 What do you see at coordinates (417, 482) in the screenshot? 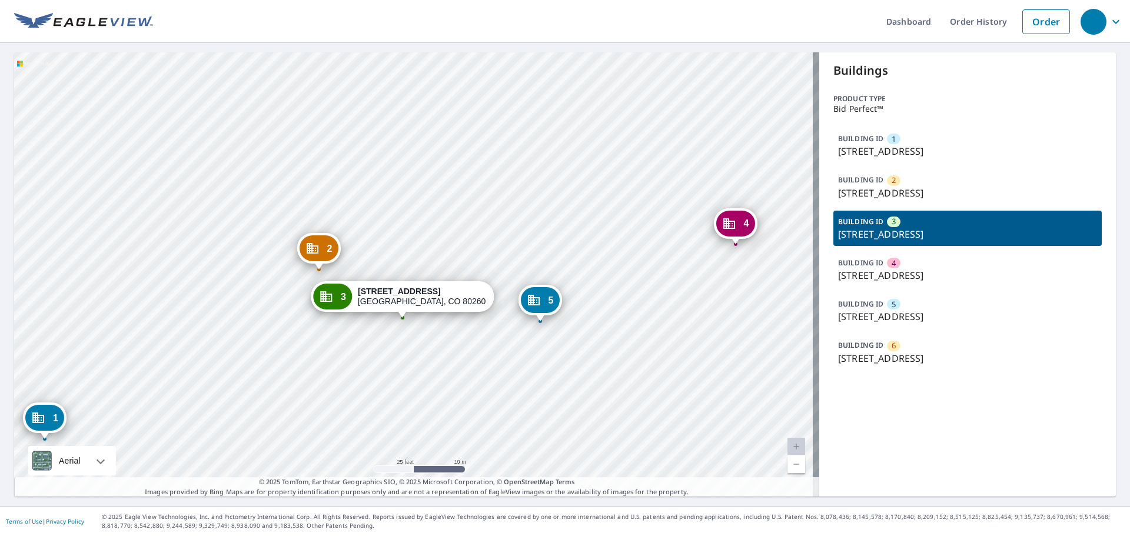
I see `span: © 2025 TomTom, Earthstar Geographics SIO, © 2025 Microsoft Corporation, ©` at bounding box center [417, 482].